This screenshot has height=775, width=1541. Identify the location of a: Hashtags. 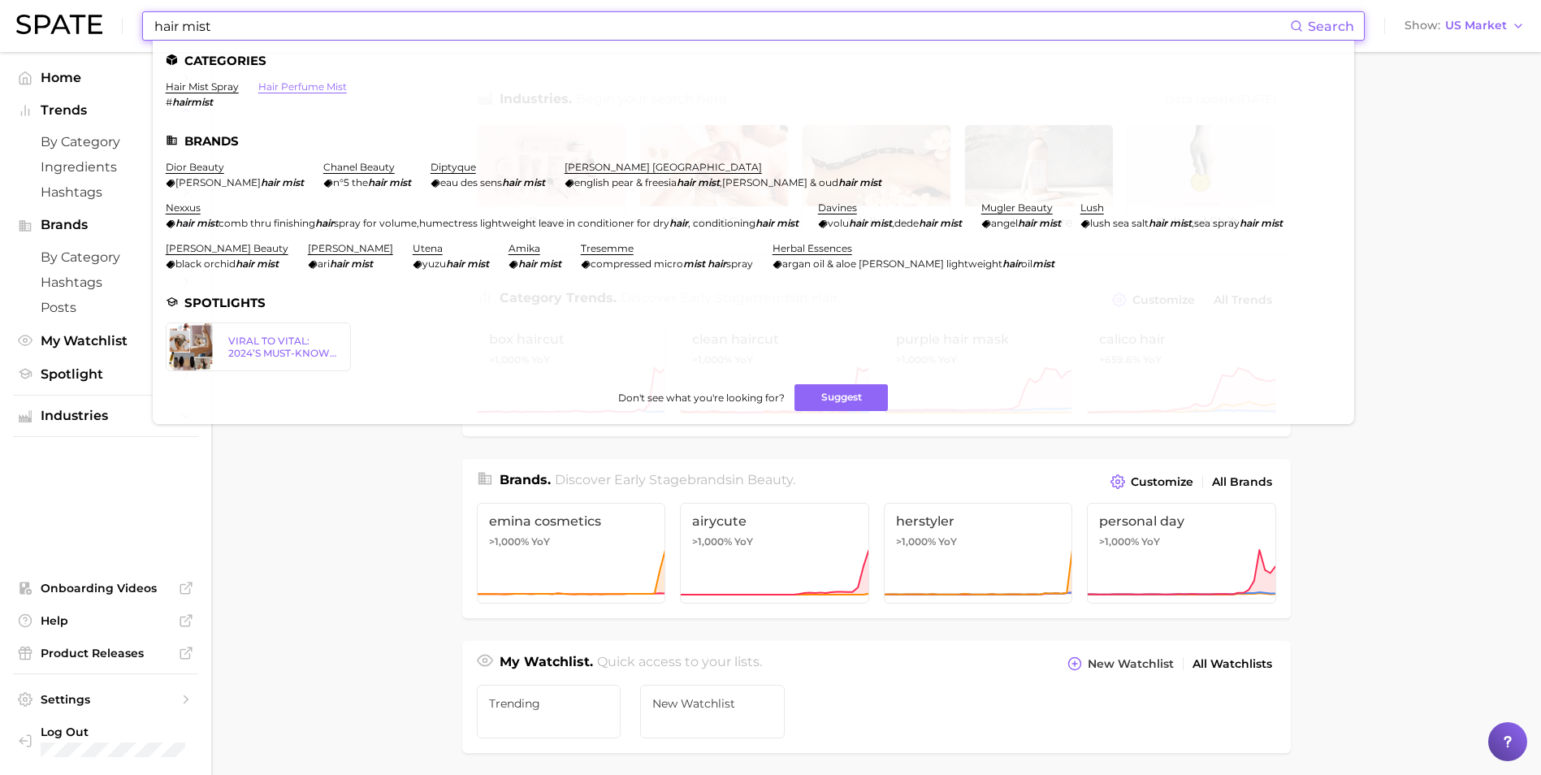
(106, 192).